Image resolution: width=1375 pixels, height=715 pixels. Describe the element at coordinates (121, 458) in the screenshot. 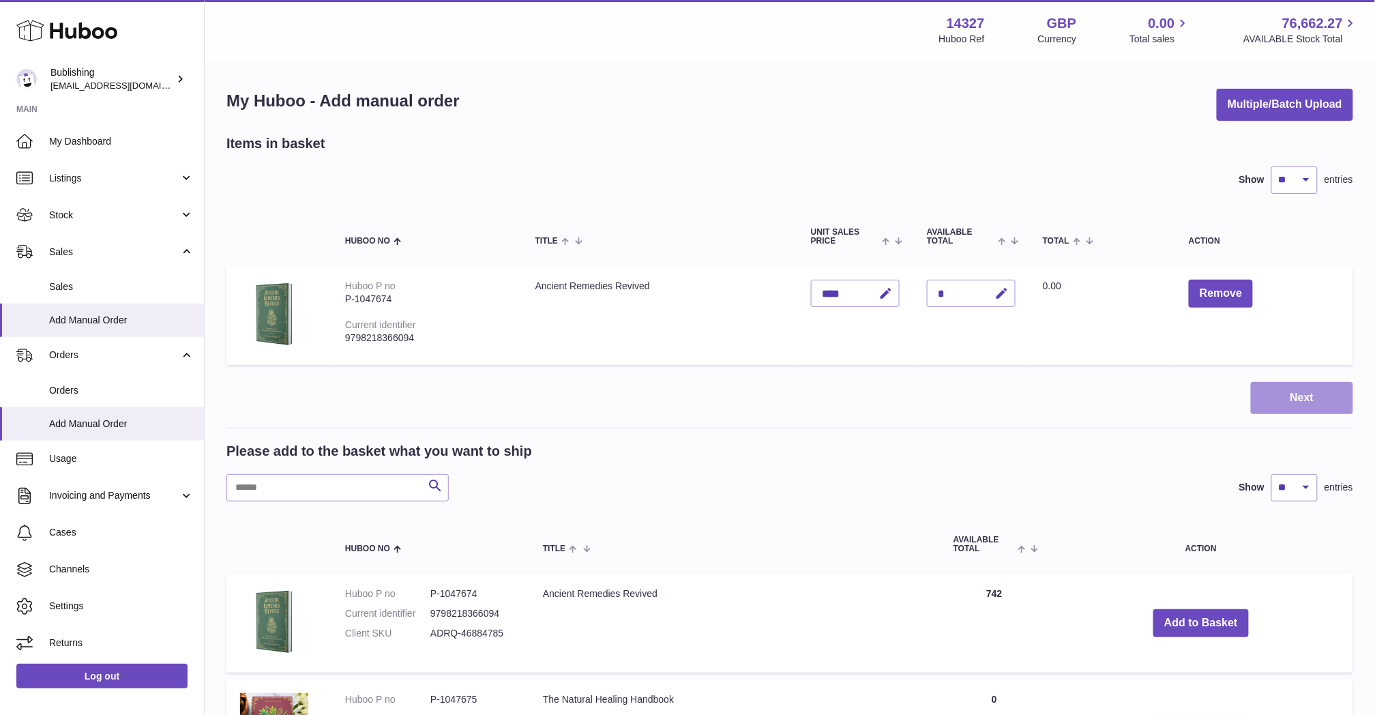

I see `span: Usage` at that location.